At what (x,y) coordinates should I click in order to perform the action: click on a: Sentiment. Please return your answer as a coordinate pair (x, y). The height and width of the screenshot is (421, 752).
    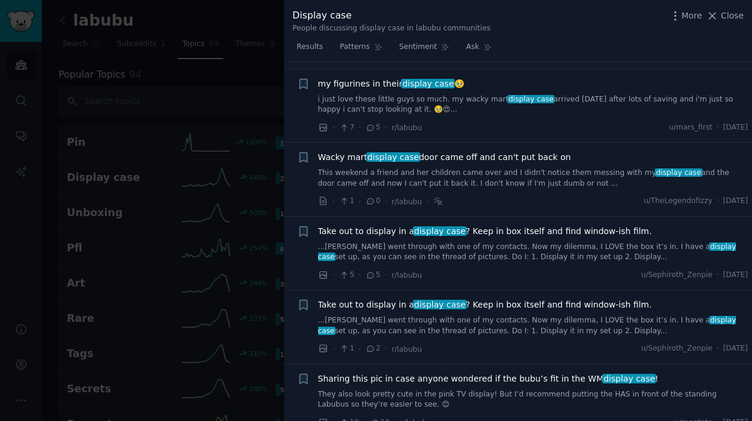
    Looking at the image, I should click on (424, 50).